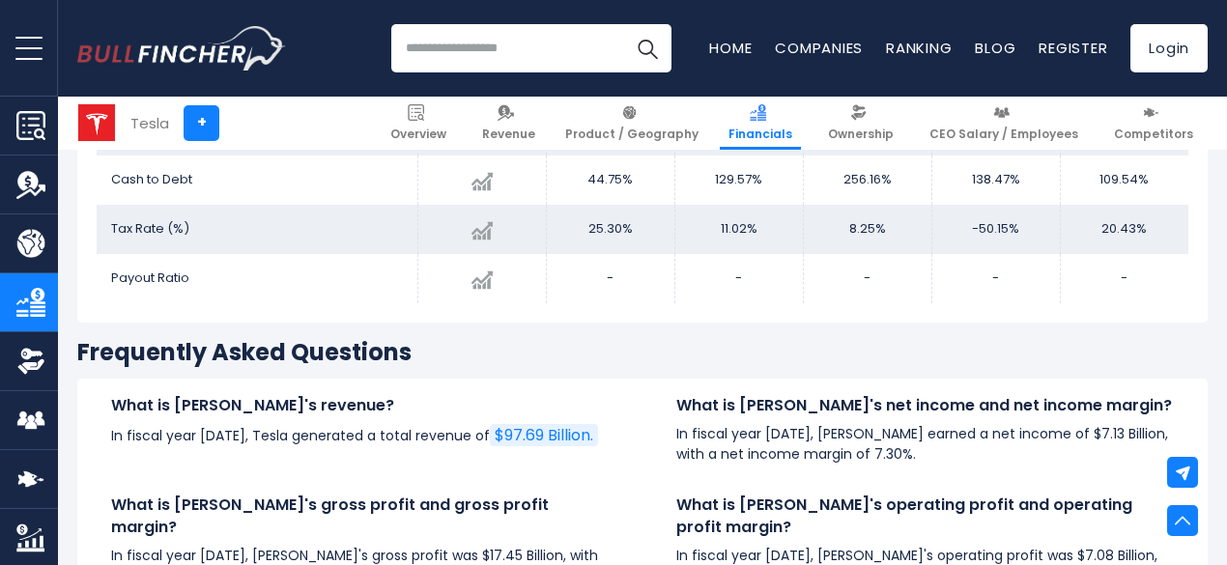 The image size is (1227, 565). What do you see at coordinates (97, 123) in the screenshot?
I see `img: TSLA logo` at bounding box center [97, 123].